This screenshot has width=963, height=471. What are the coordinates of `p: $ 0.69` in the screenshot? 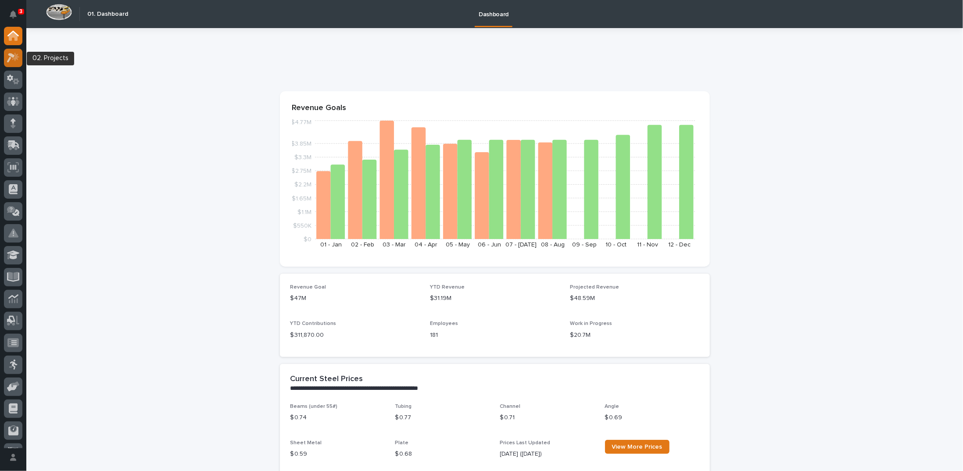 It's located at (652, 418).